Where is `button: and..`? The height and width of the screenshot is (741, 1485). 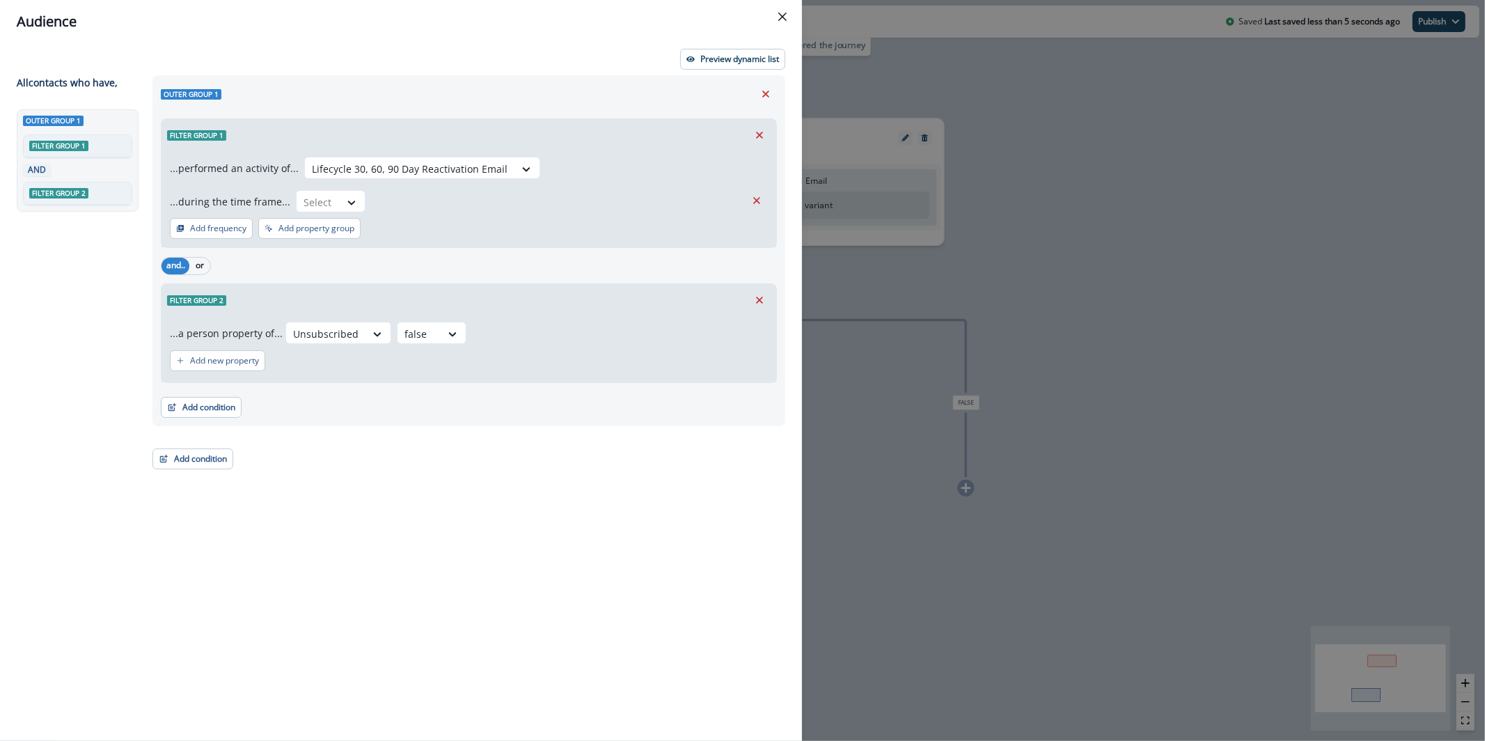 button: and.. is located at coordinates (175, 266).